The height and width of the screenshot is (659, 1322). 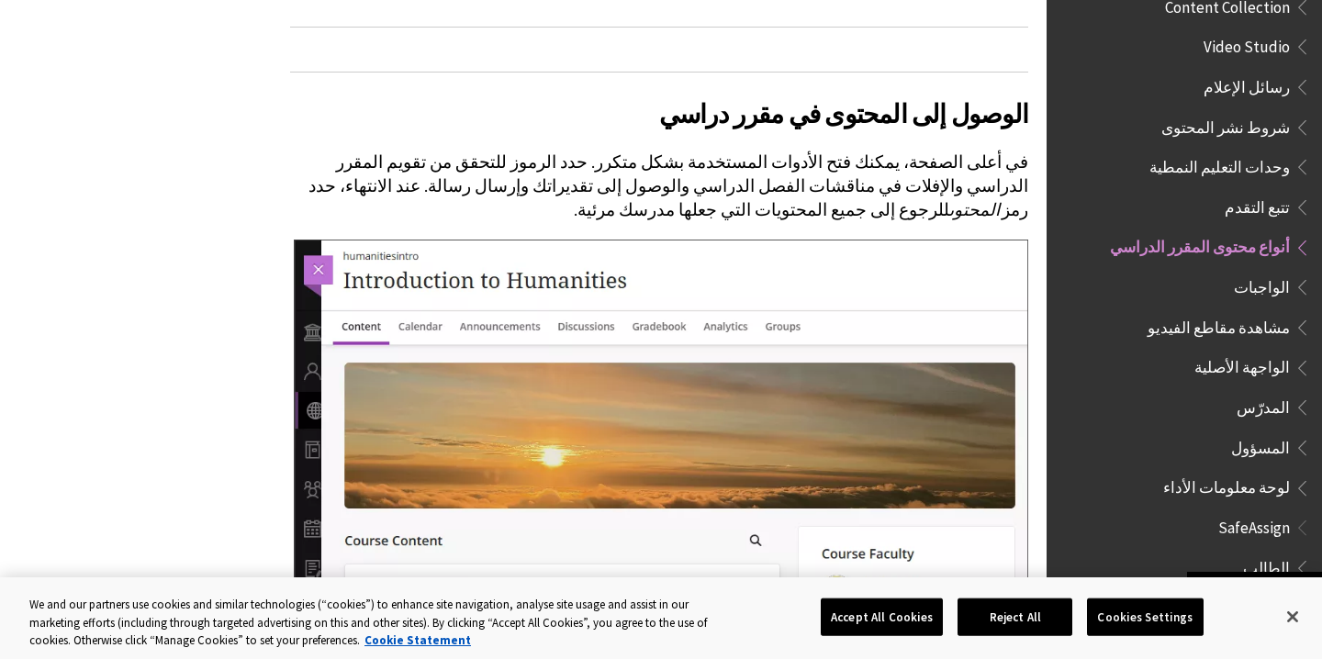 I want to click on span: المسؤول, so click(x=1261, y=444).